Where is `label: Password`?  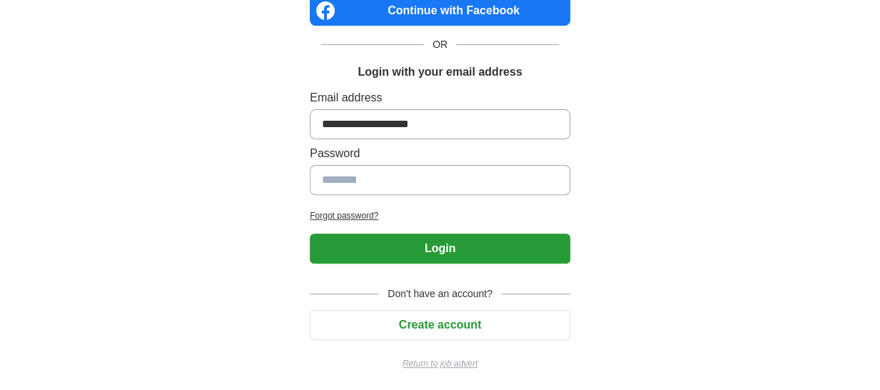 label: Password is located at coordinates (440, 153).